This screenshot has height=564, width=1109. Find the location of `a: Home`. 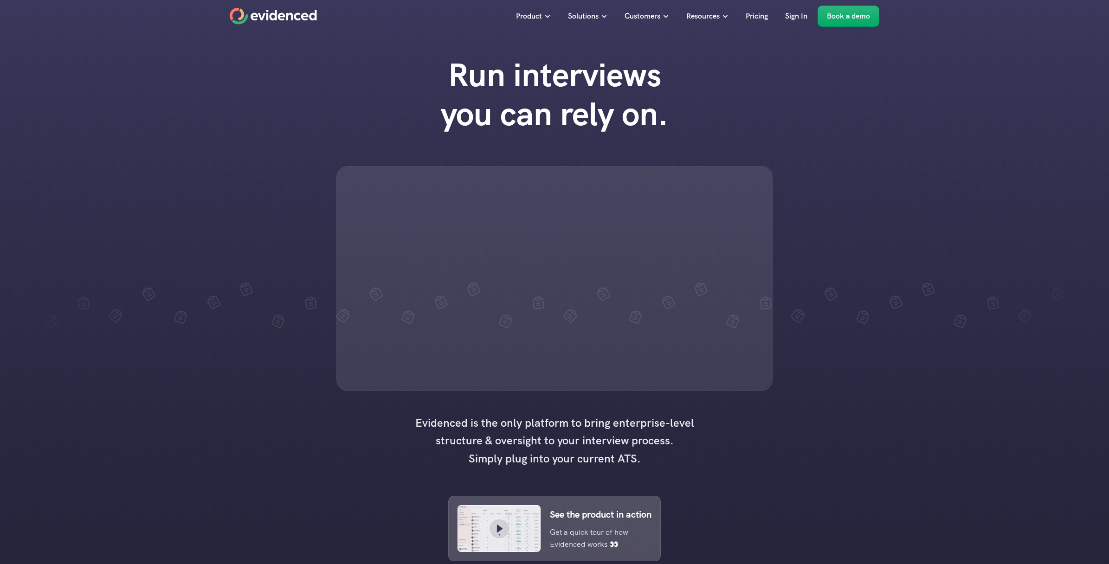

a: Home is located at coordinates (273, 16).